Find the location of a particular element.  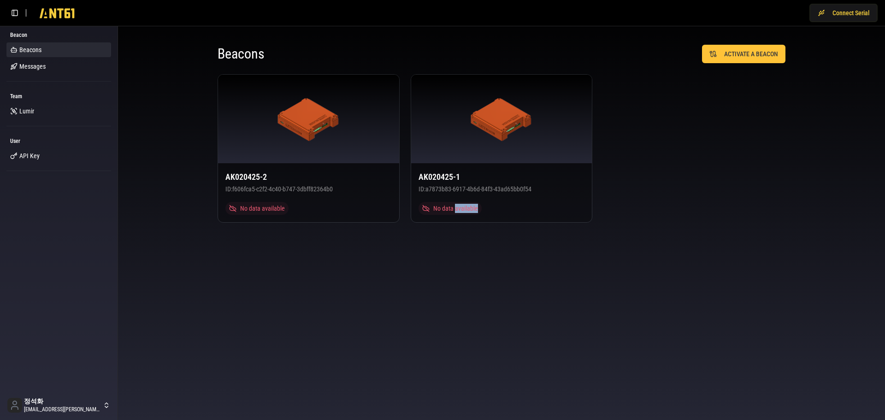

a: Beacons is located at coordinates (59, 50).